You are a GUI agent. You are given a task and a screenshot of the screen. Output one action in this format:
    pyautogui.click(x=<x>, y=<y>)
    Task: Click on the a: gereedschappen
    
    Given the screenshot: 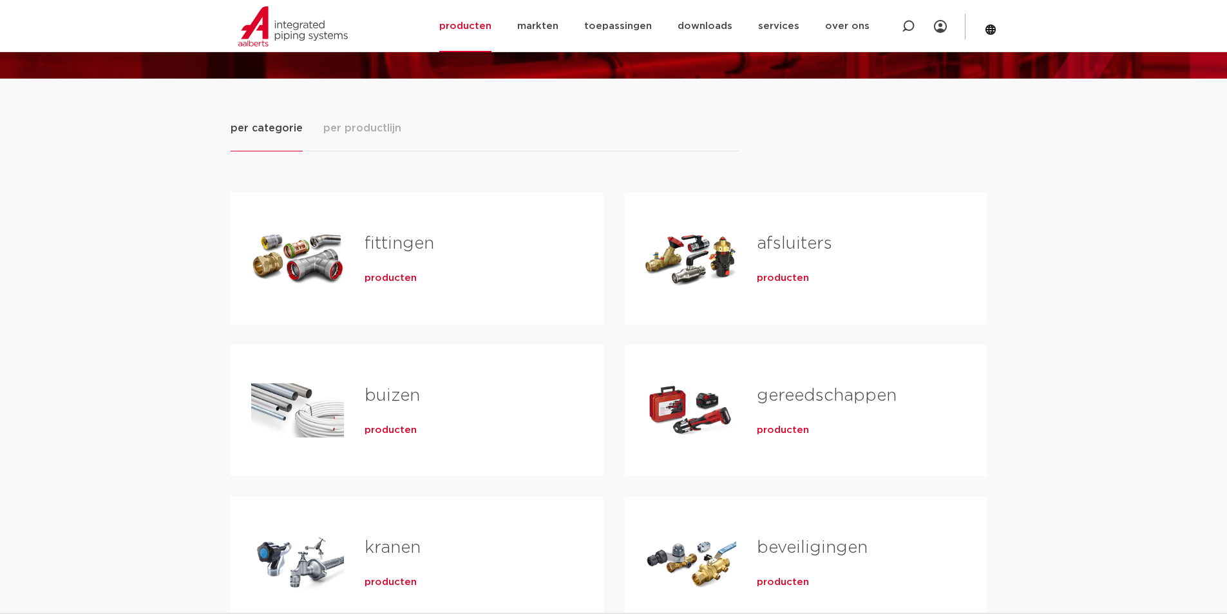 What is the action you would take?
    pyautogui.click(x=826, y=395)
    